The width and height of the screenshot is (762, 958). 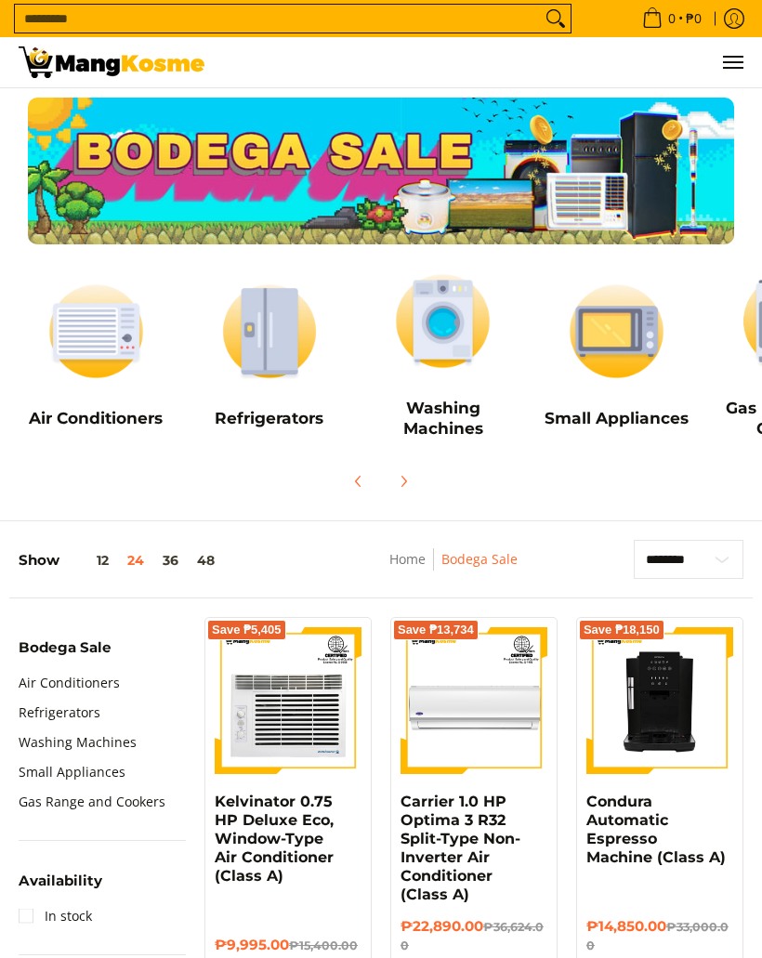 What do you see at coordinates (288, 700) in the screenshot?
I see `img: Kelvinator 0.75 HP Deluxe Eco, Window-Type Air Conditioner (Class A)` at bounding box center [288, 700].